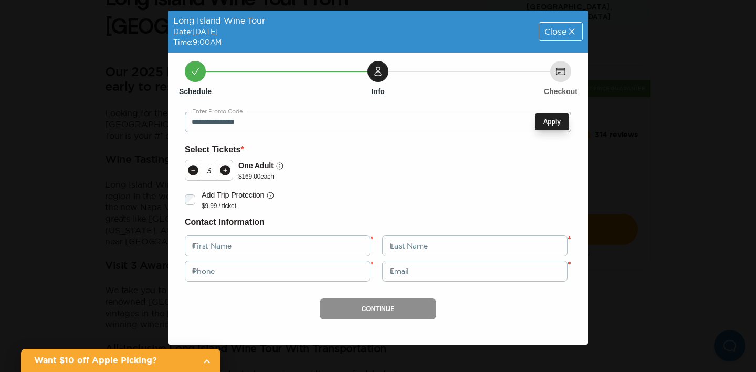 The width and height of the screenshot is (756, 372). What do you see at coordinates (378, 91) in the screenshot?
I see `h6: Info` at bounding box center [378, 91].